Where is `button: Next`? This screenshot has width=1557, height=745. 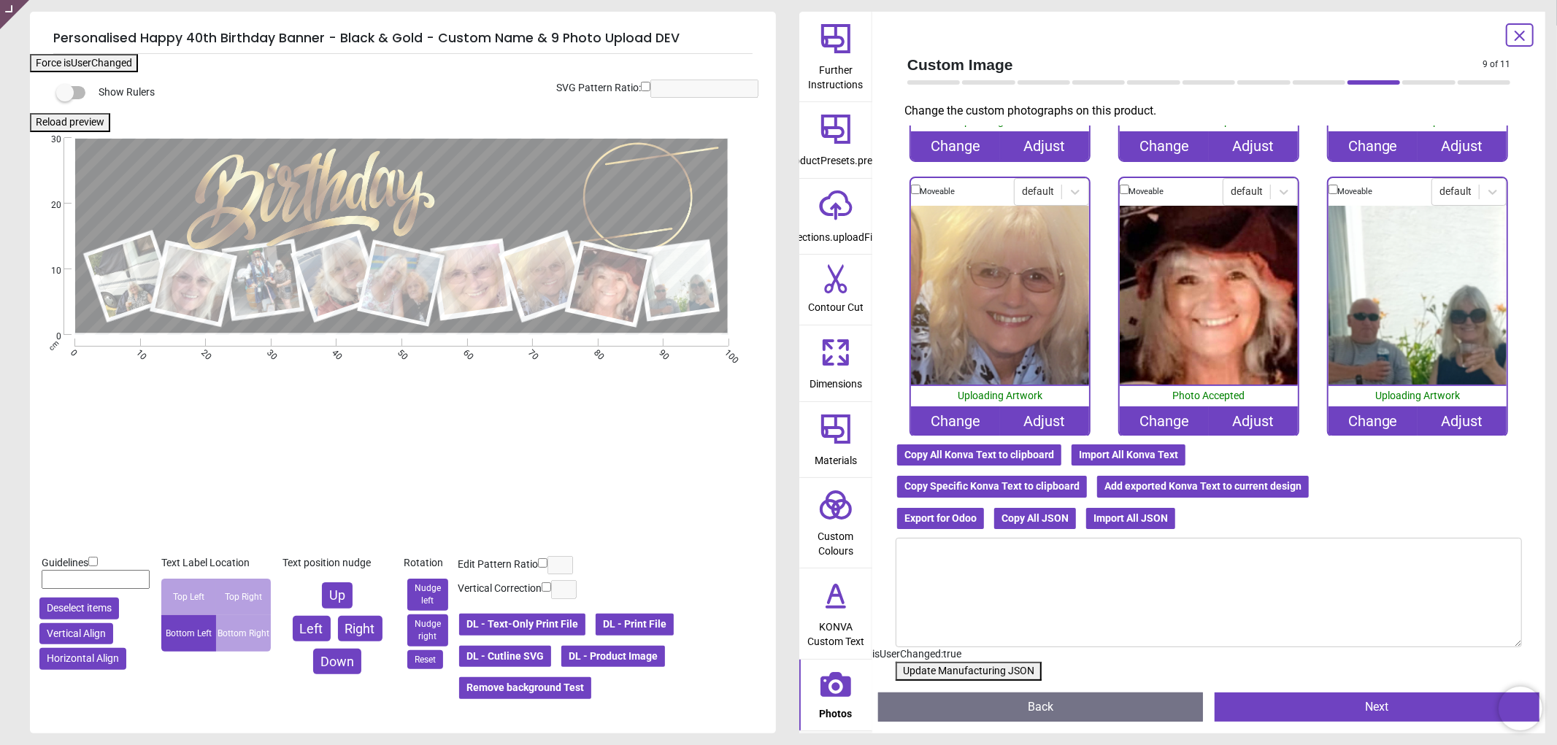 button: Next is located at coordinates (1376, 707).